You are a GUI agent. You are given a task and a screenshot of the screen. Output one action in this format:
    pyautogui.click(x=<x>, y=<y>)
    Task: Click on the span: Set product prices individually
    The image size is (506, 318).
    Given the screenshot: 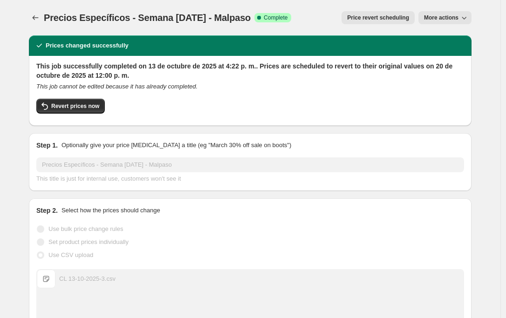 What is the action you would take?
    pyautogui.click(x=89, y=242)
    